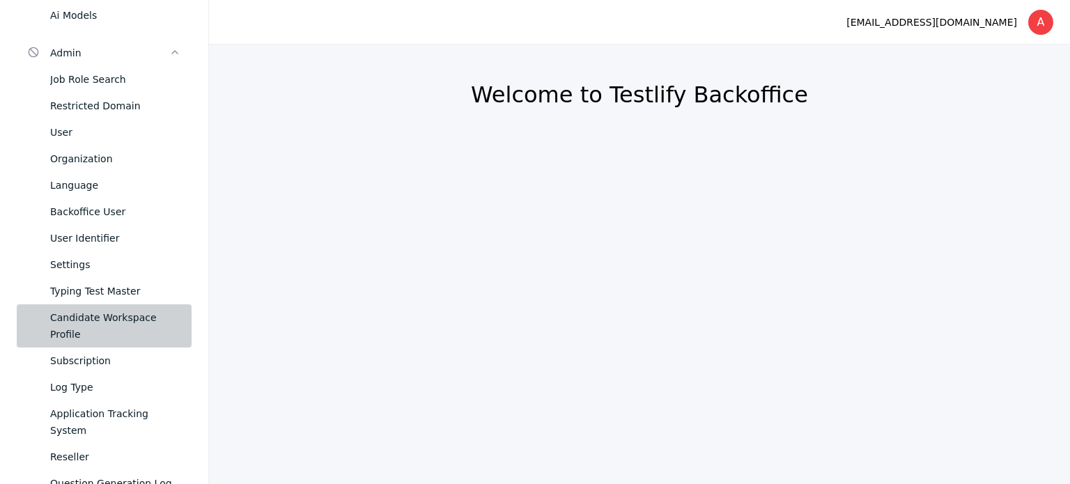 The width and height of the screenshot is (1070, 484). I want to click on a: Settings, so click(104, 265).